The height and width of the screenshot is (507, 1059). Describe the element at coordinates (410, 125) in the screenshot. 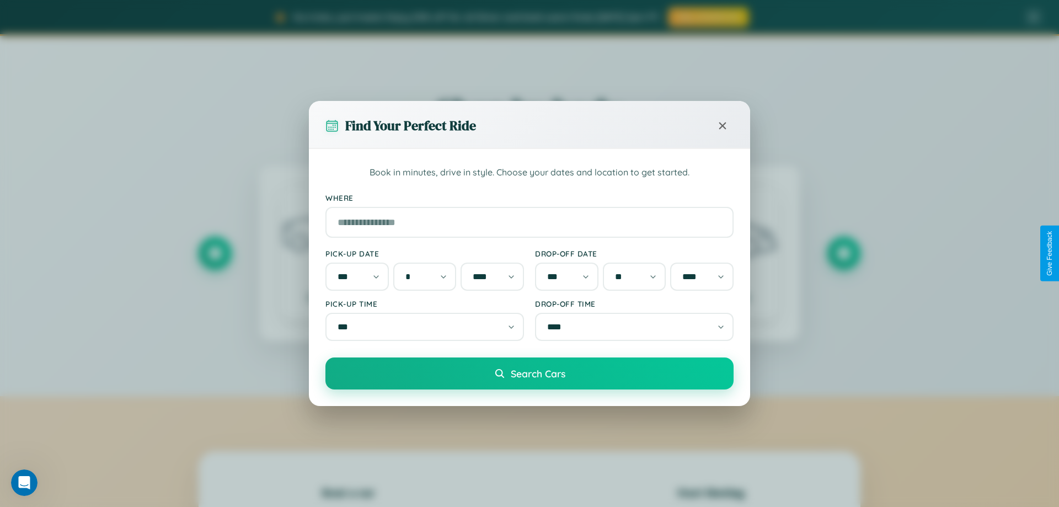

I see `h3: Find Your Perfect Ride` at that location.